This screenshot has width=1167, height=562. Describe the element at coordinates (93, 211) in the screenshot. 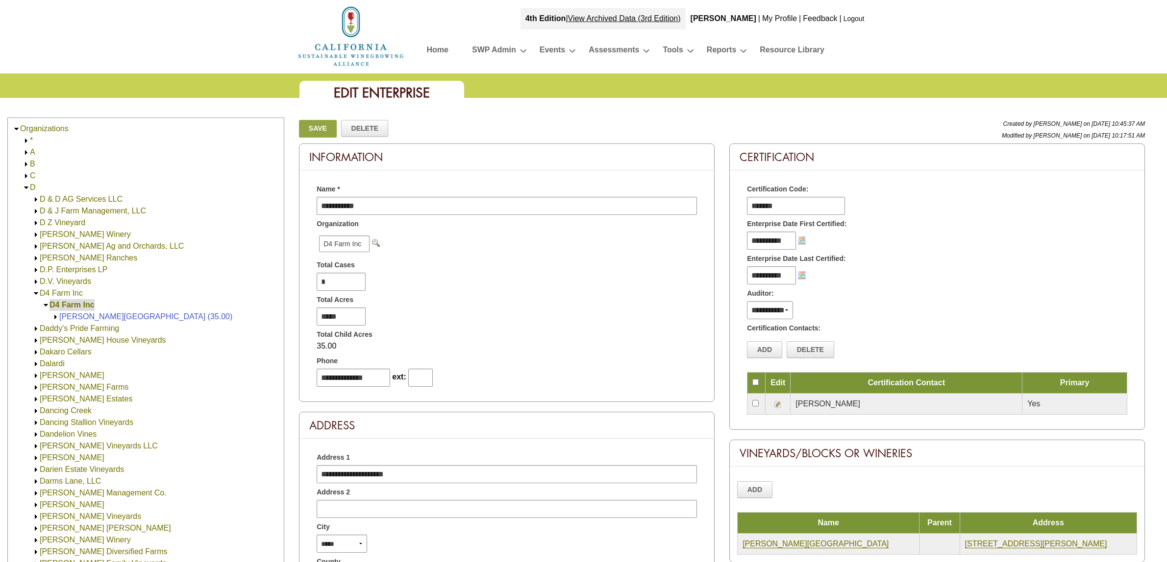

I see `a: D & J Farm Management, LLC` at that location.